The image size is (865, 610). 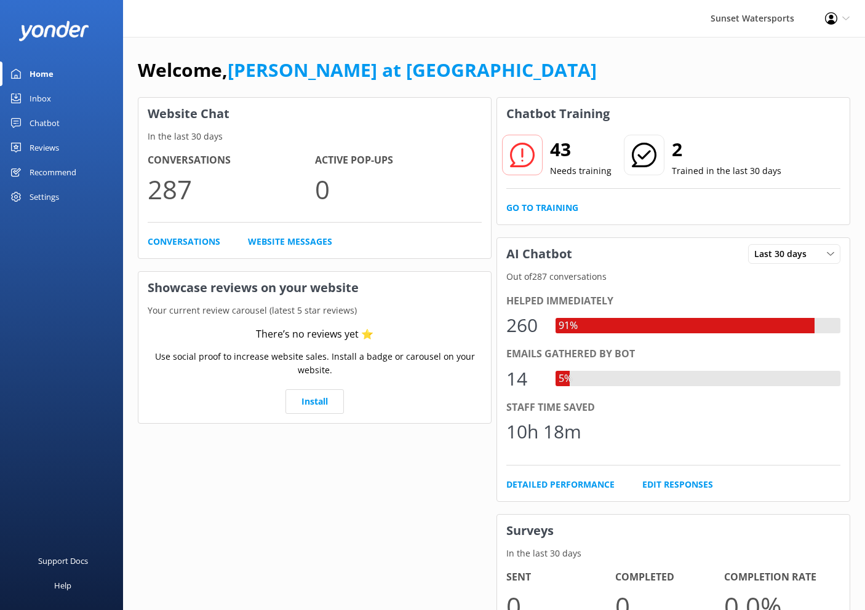 I want to click on div: Staff time saved, so click(x=673, y=408).